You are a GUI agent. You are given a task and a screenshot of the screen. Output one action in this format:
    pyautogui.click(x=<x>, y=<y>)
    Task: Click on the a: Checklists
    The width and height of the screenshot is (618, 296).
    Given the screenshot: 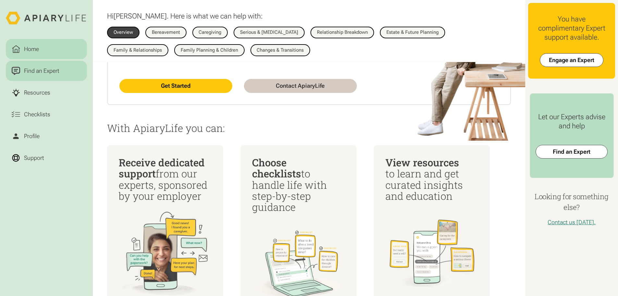 What is the action you would take?
    pyautogui.click(x=46, y=114)
    